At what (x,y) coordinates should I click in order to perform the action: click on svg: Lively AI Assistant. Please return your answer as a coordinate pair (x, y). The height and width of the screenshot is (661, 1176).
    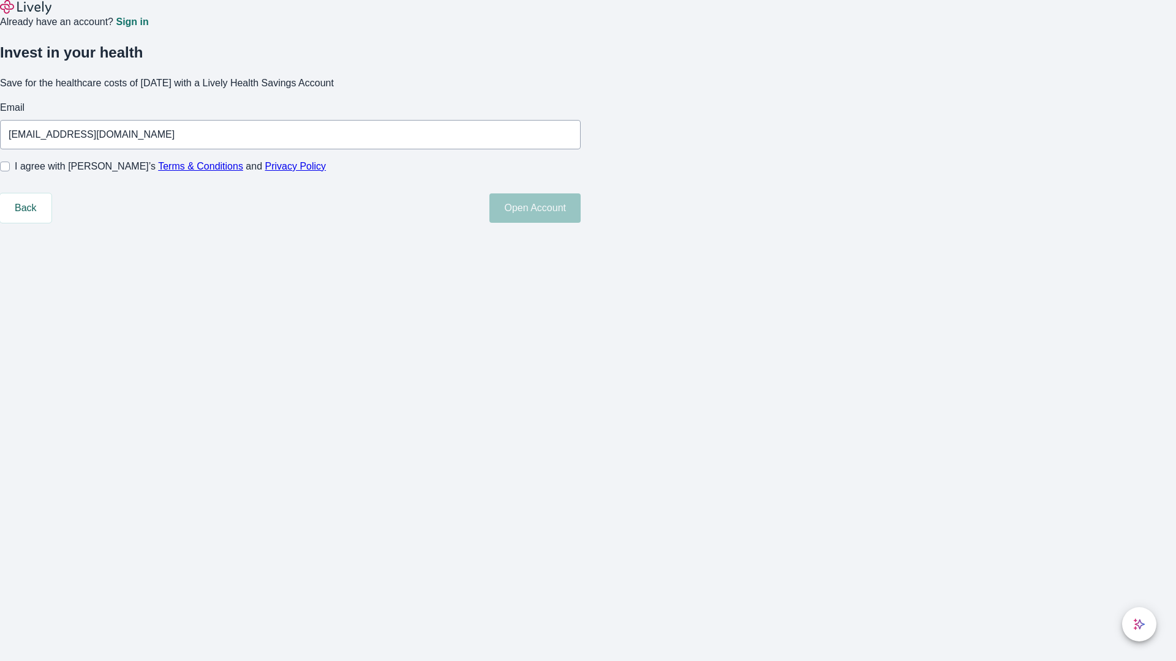
    Looking at the image, I should click on (1139, 625).